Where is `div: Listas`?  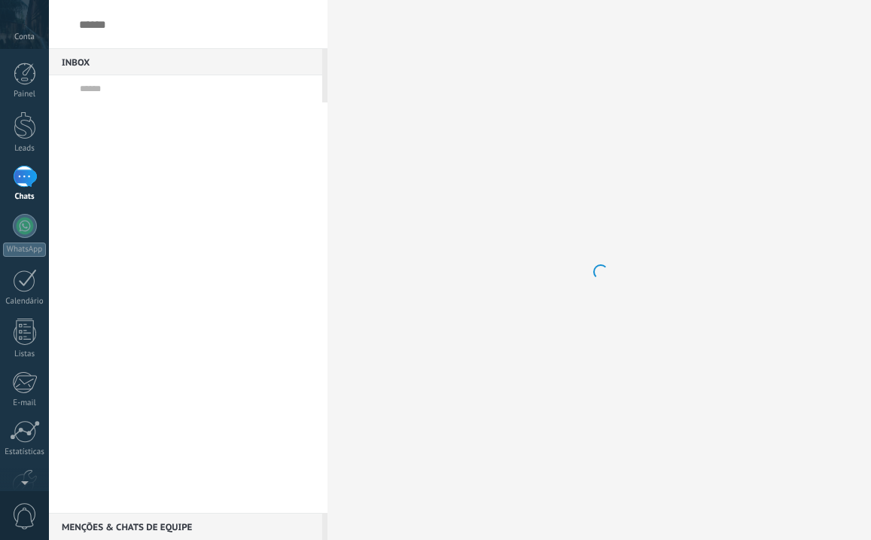 div: Listas is located at coordinates (25, 354).